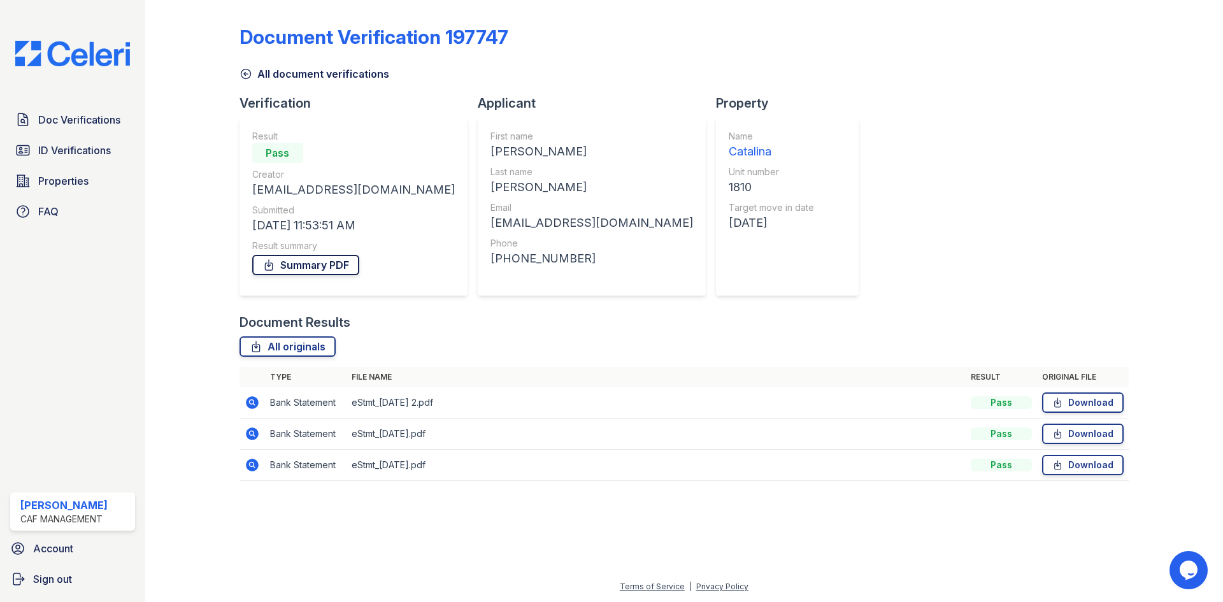  Describe the element at coordinates (64, 519) in the screenshot. I see `div: CAF Management` at that location.